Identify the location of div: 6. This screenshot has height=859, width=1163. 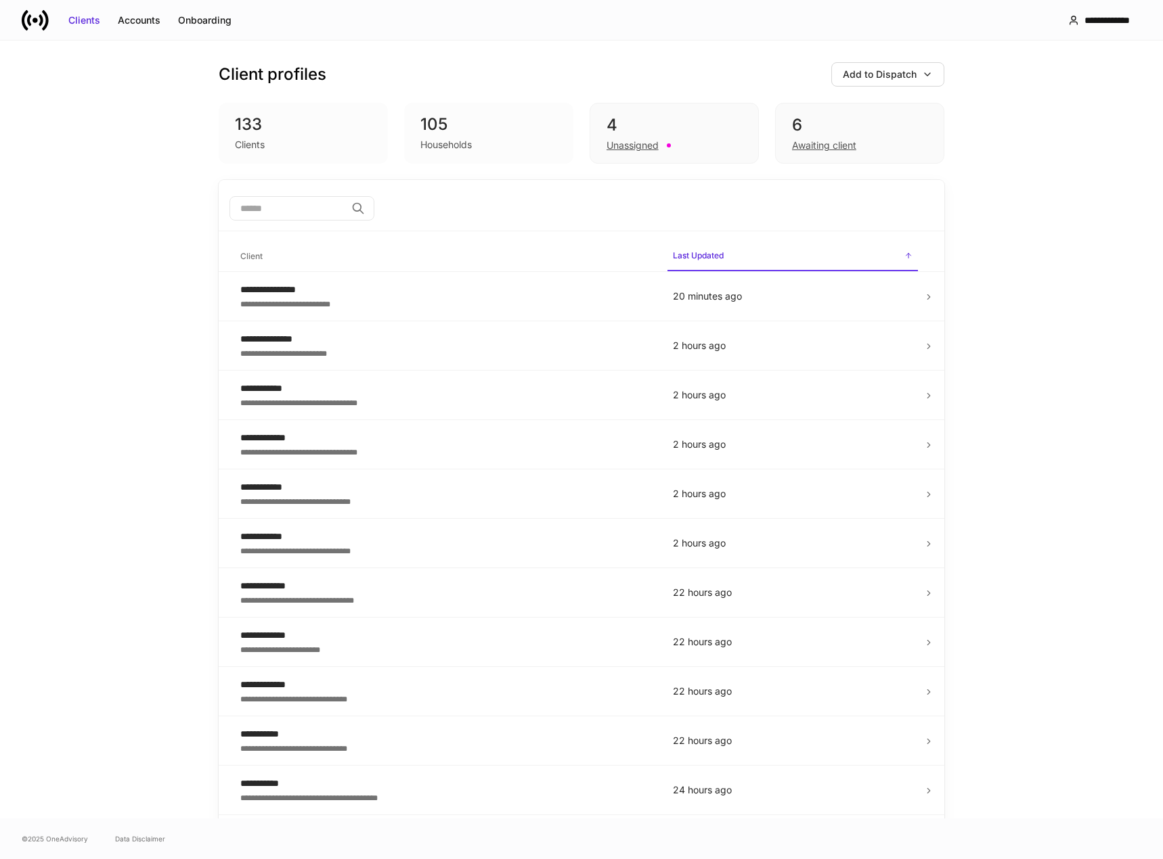
(859, 125).